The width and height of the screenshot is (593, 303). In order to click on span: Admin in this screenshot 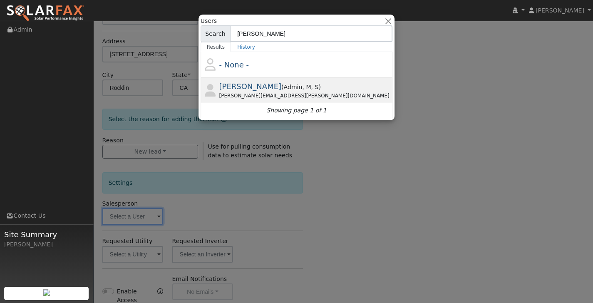, I will do `click(293, 87)`.